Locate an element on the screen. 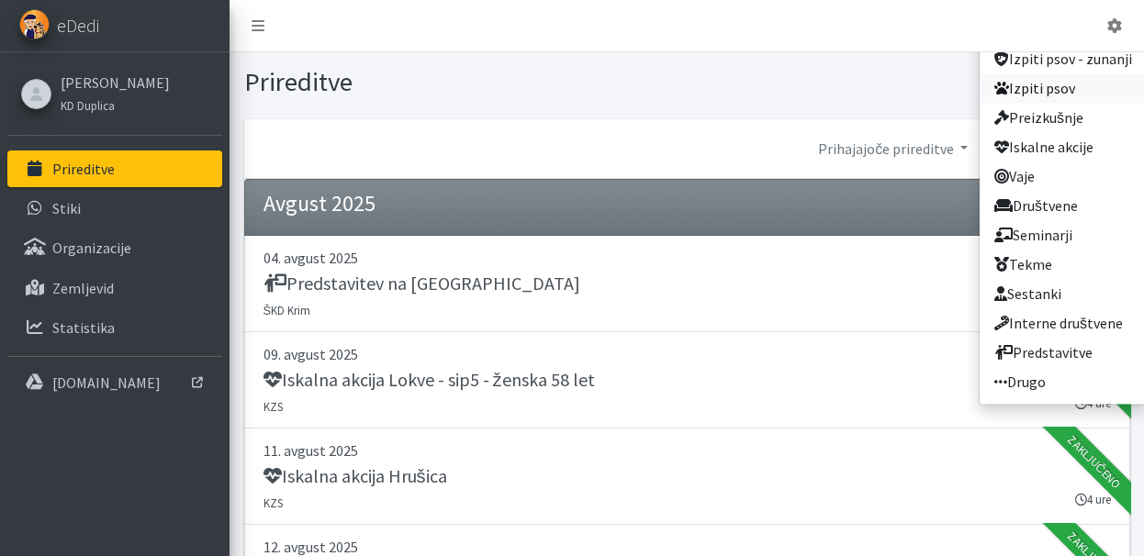 This screenshot has height=556, width=1144. small: KD Duplica is located at coordinates (87, 106).